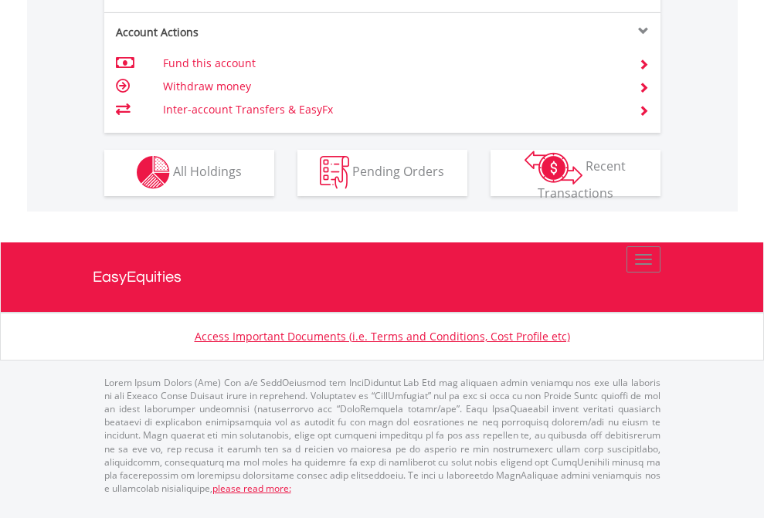 Image resolution: width=764 pixels, height=518 pixels. What do you see at coordinates (382, 336) in the screenshot?
I see `a: Access Important Documents (i.e. Terms and Conditions, Cost Profile etc)` at bounding box center [382, 336].